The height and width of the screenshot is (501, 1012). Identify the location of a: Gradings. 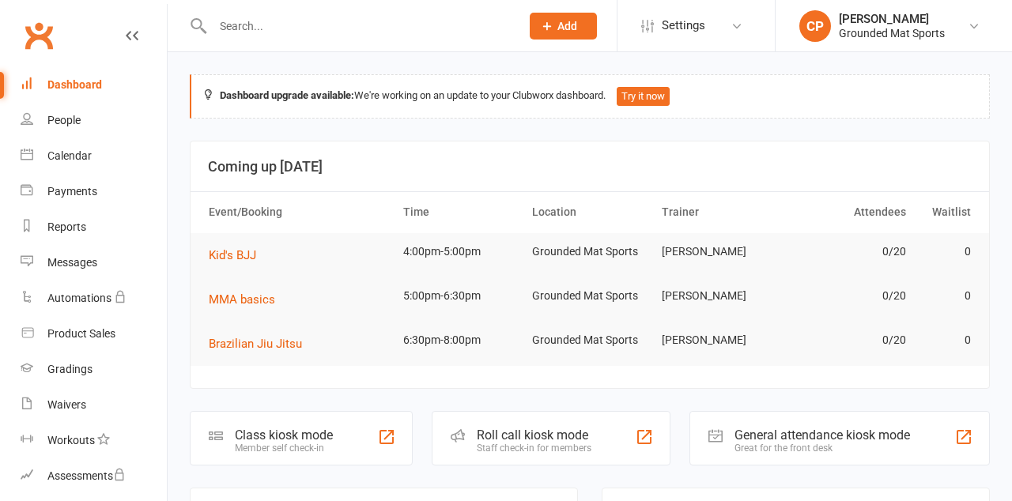
(93, 369).